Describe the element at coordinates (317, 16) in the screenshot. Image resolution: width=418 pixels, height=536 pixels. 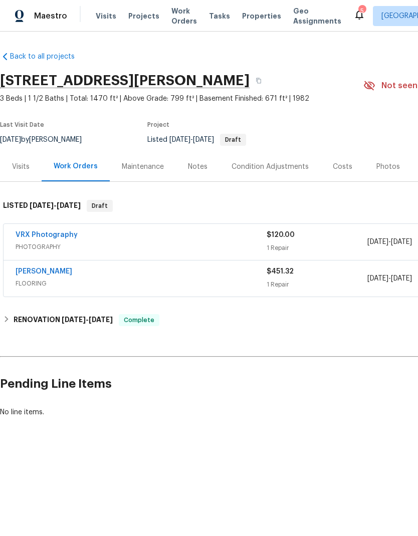
I see `span: Geo Assignments` at that location.